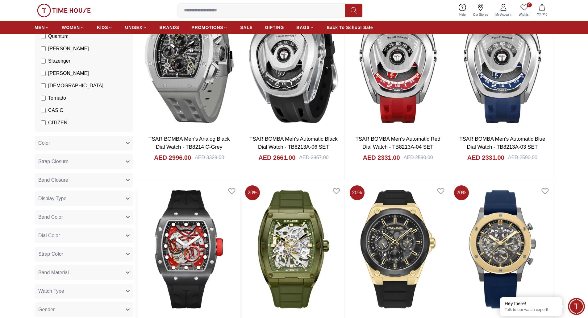 Image resolution: width=588 pixels, height=318 pixels. What do you see at coordinates (462, 10) in the screenshot?
I see `a: Help` at bounding box center [462, 10].